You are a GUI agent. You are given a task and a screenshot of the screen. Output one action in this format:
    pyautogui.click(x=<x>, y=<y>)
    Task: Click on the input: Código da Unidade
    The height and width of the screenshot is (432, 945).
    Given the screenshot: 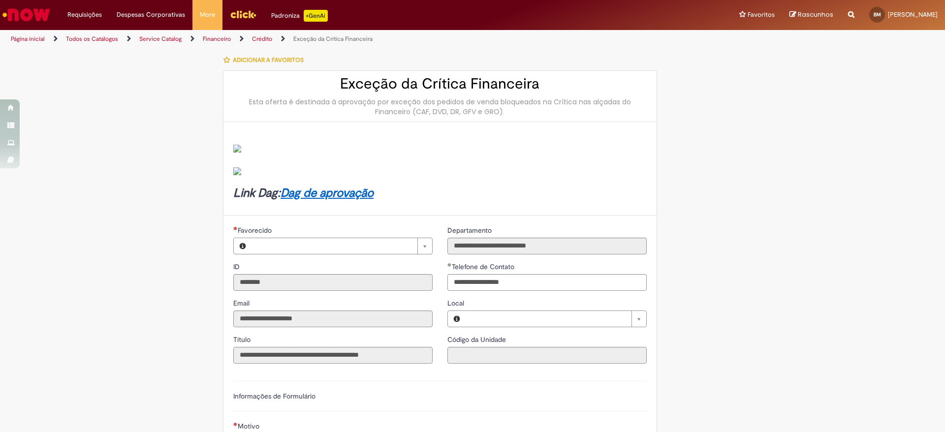 What is the action you would take?
    pyautogui.click(x=547, y=355)
    